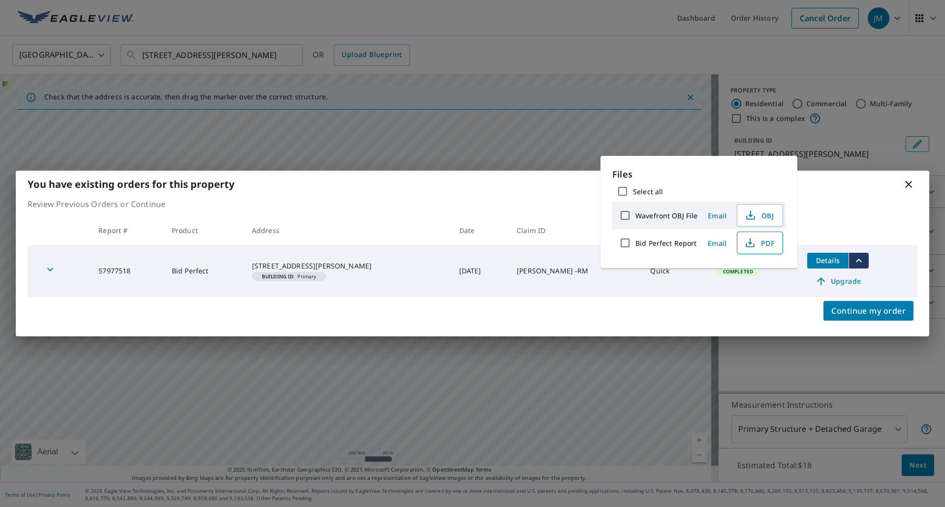  Describe the element at coordinates (738, 272) in the screenshot. I see `span: Completed` at that location.